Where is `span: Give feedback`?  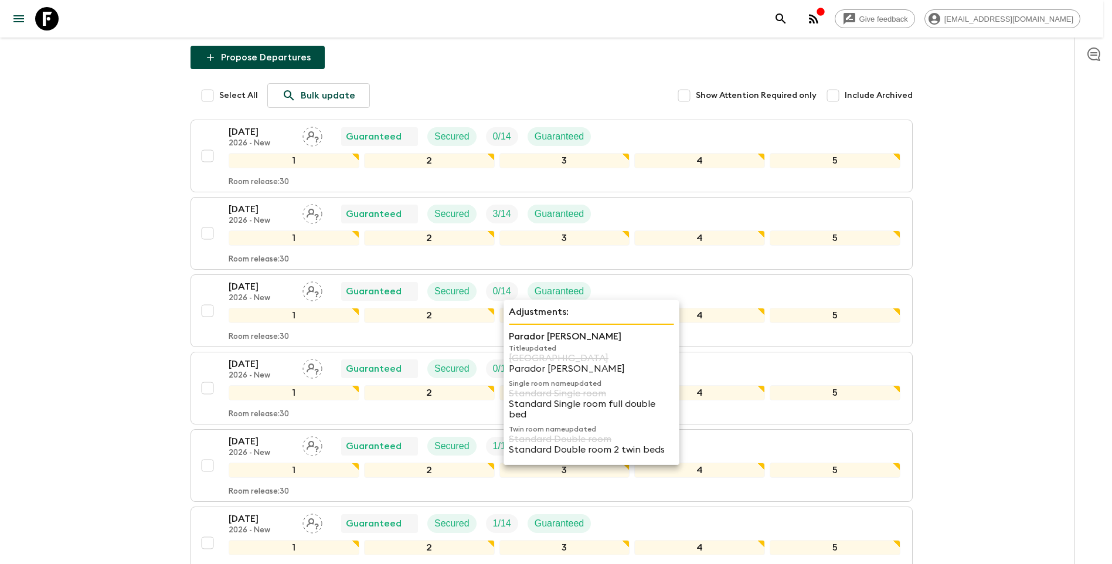 span: Give feedback is located at coordinates (883, 19).